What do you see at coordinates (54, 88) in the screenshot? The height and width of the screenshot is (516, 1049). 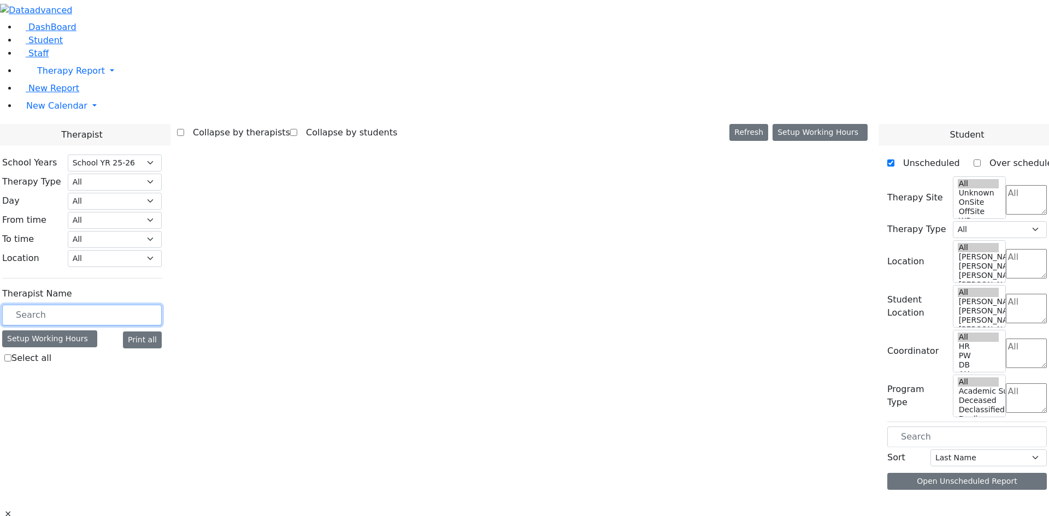 I see `span: New Report` at bounding box center [54, 88].